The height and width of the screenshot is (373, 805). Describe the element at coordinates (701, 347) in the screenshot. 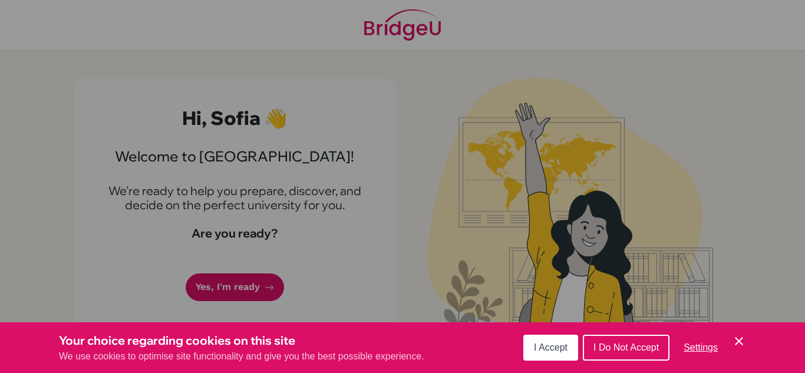

I see `span: Settings` at that location.